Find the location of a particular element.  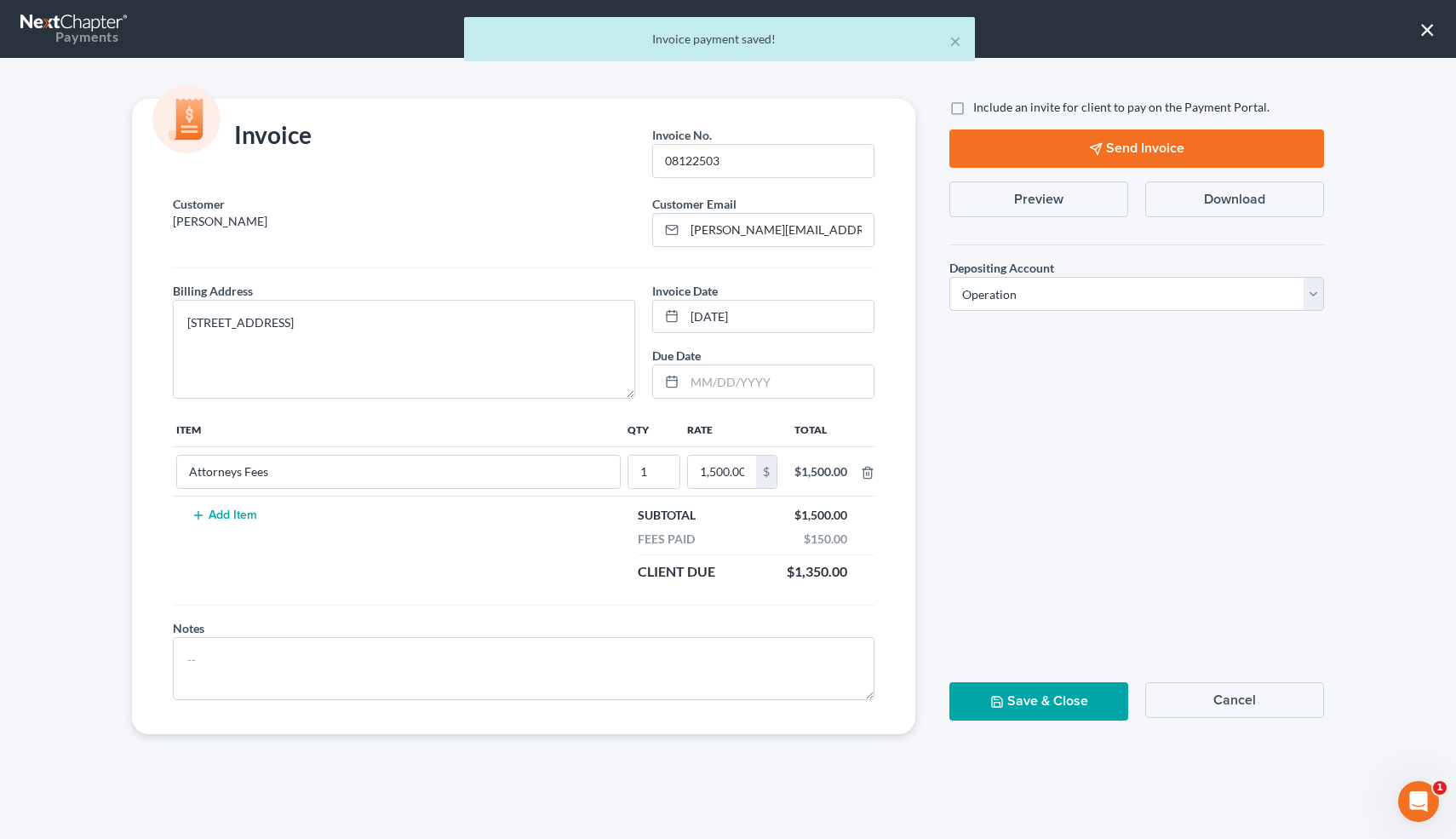

div: Invoice payment saved! is located at coordinates (720, 39).